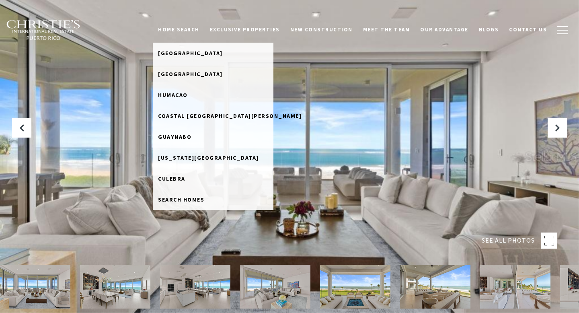 The width and height of the screenshot is (579, 313). I want to click on span: Exclusive Properties, so click(245, 29).